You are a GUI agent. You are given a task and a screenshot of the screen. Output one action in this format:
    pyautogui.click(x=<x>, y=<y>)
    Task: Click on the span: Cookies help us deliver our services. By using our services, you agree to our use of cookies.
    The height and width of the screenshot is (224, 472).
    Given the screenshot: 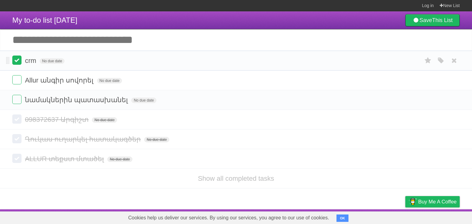 What is the action you would take?
    pyautogui.click(x=228, y=218)
    